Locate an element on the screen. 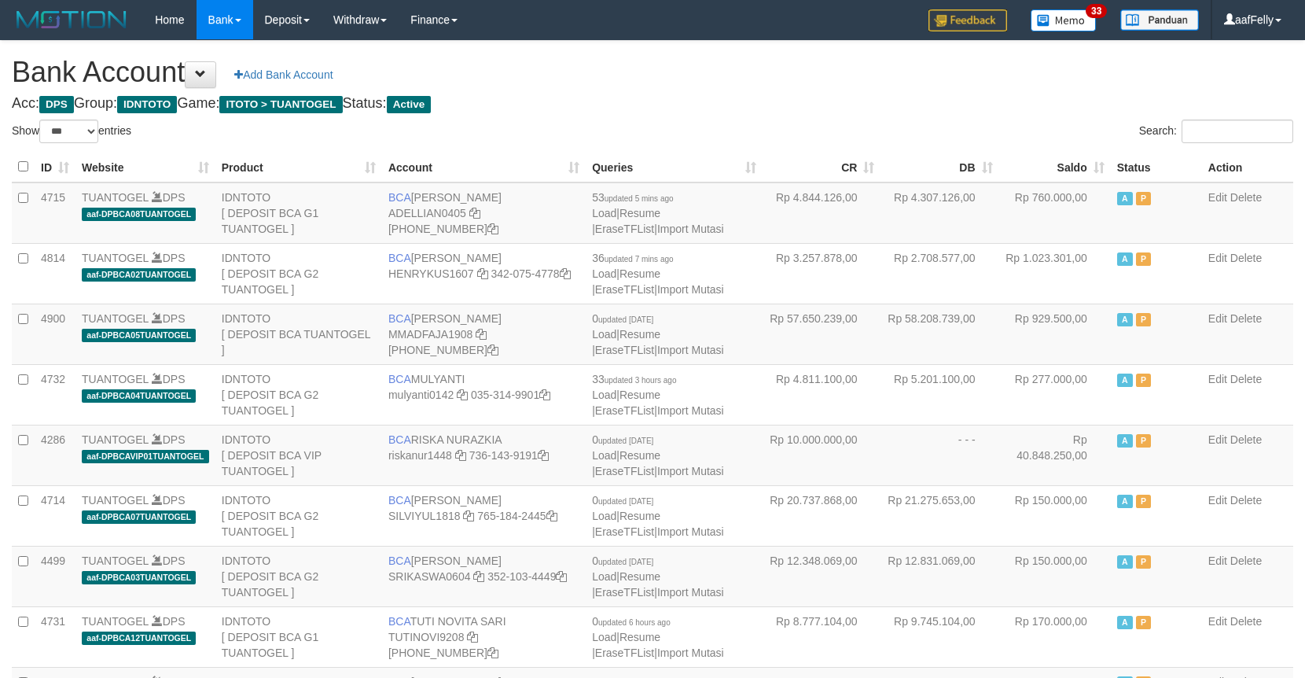  a: Copy ADELLIAN0405 to clipboard is located at coordinates (475, 213).